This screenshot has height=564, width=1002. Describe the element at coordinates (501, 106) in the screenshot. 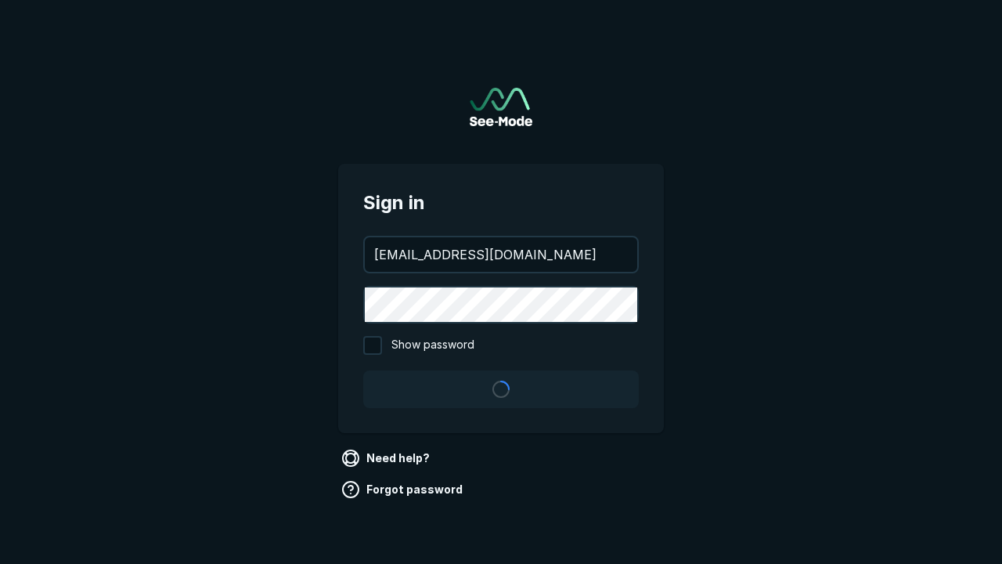

I see `a: Go to sign in` at that location.